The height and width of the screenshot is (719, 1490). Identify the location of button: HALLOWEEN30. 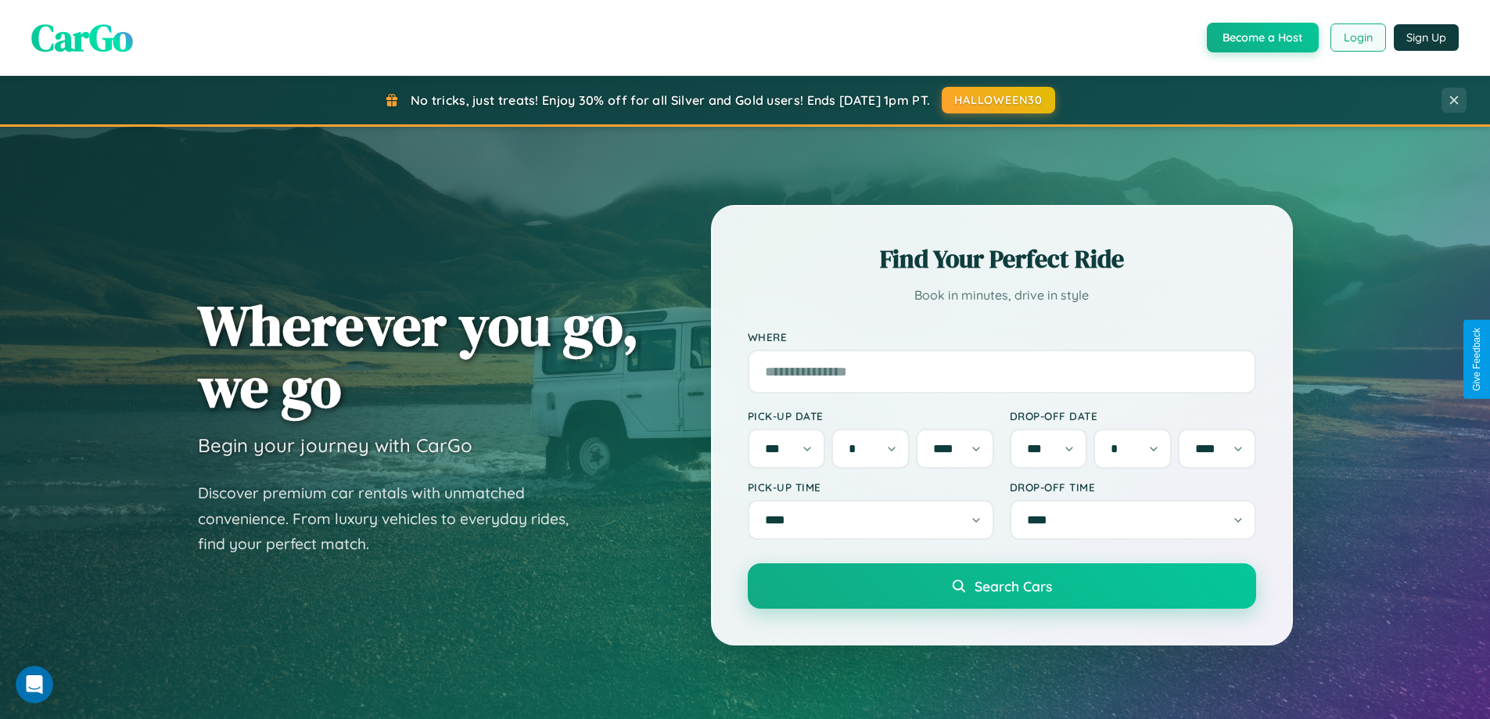
(998, 100).